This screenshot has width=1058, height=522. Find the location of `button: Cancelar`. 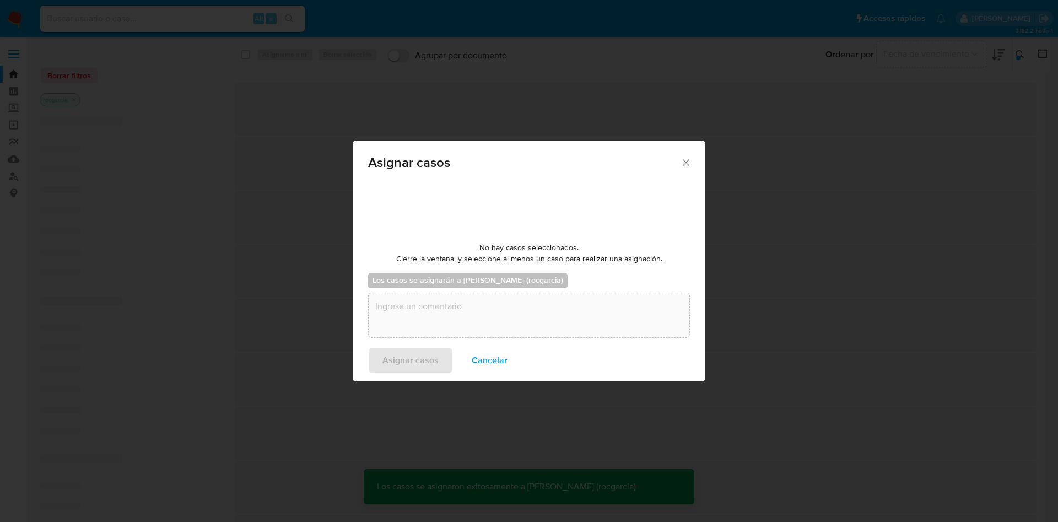

button: Cancelar is located at coordinates (490, 361).